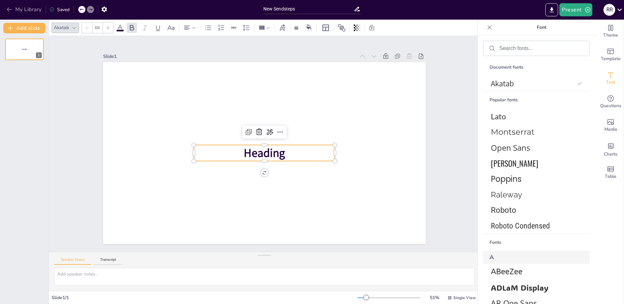 This screenshot has width=624, height=304. I want to click on span: Charts, so click(611, 154).